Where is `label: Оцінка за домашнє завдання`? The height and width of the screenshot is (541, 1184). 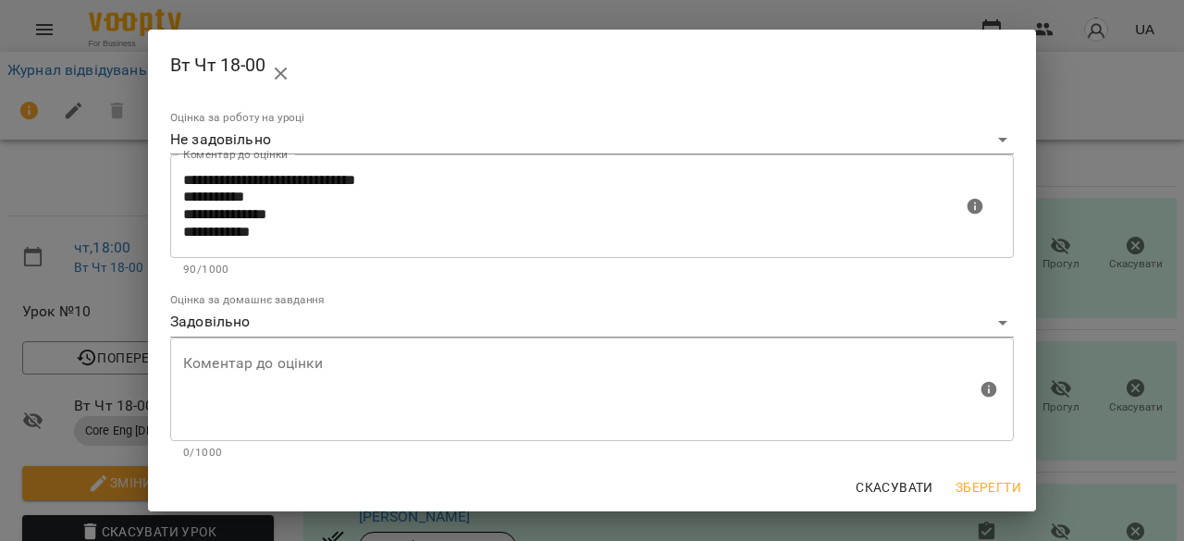 label: Оцінка за домашнє завдання is located at coordinates (247, 301).